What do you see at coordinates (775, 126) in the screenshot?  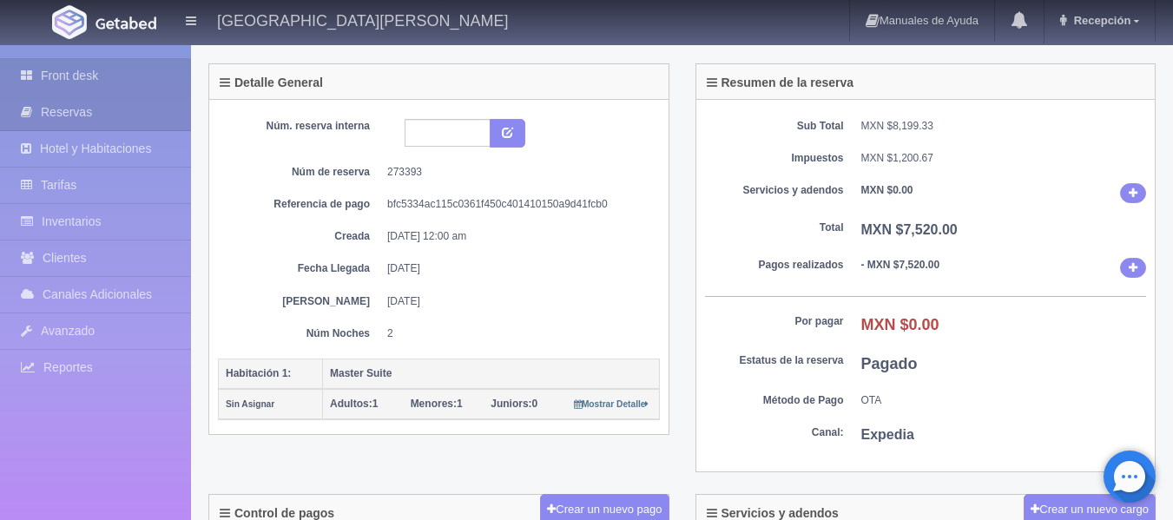 I see `dt: Sub Total` at bounding box center [775, 126].